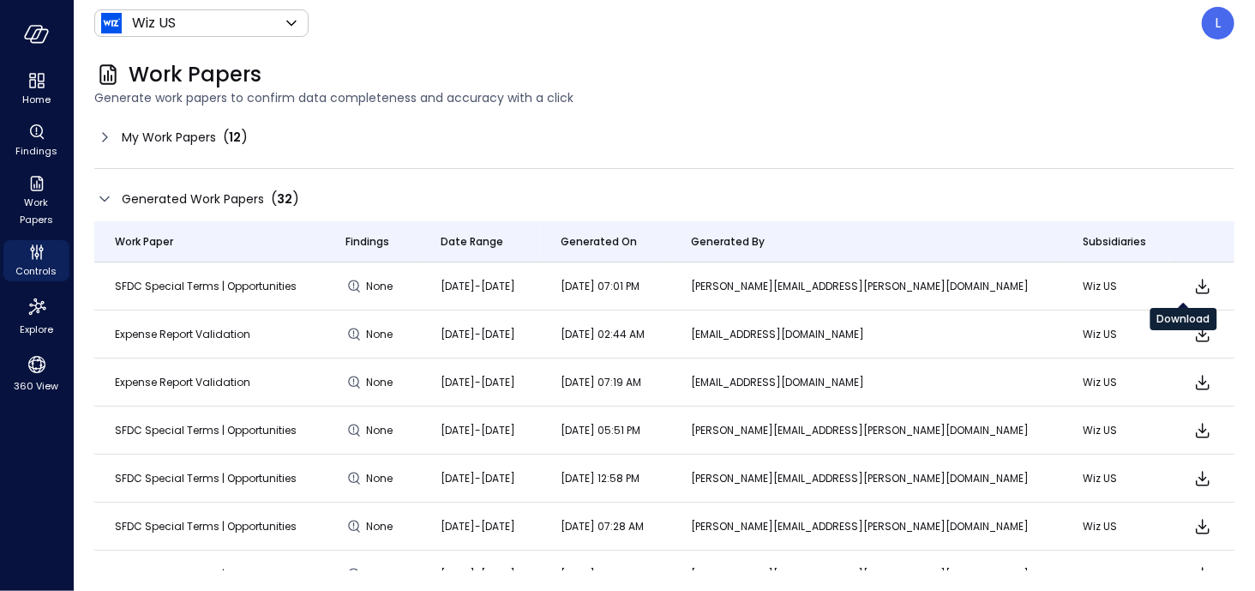  What do you see at coordinates (36, 261) in the screenshot?
I see `div: Controls` at bounding box center [36, 261].